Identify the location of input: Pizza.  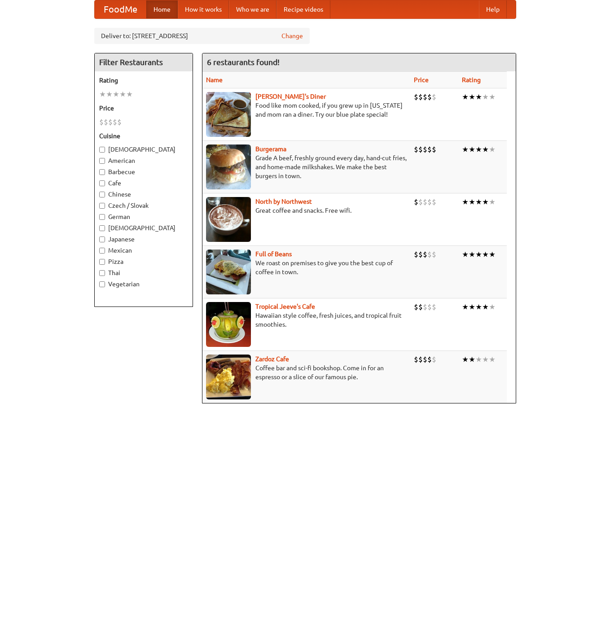
(102, 261).